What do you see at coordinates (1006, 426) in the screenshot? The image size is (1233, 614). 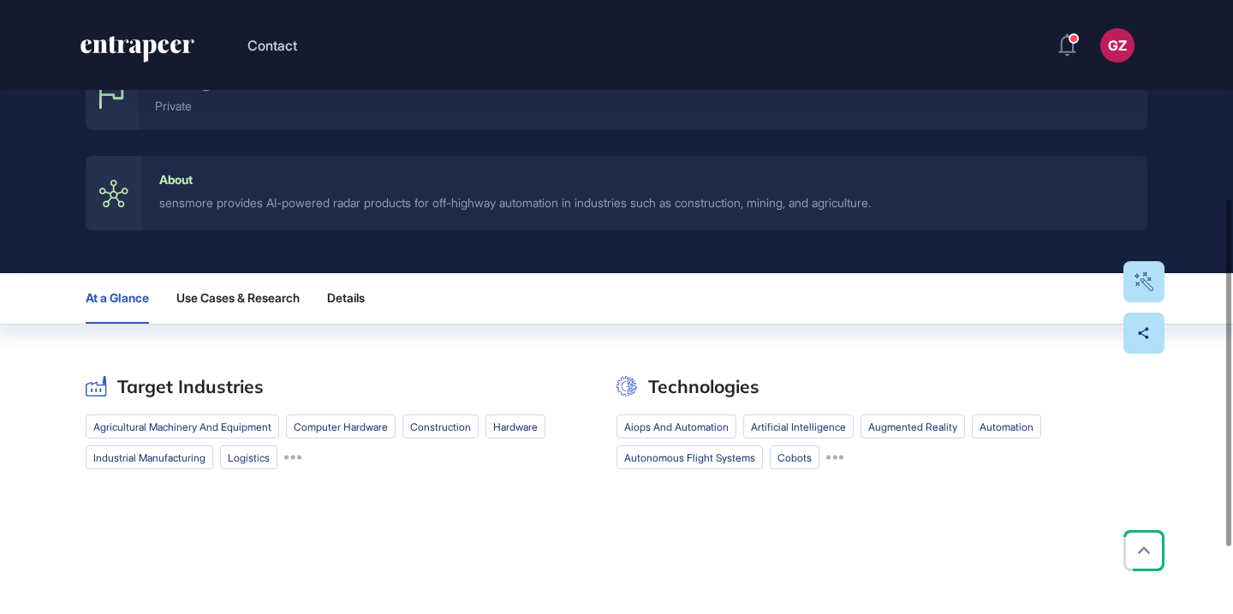 I see `li: automation` at bounding box center [1006, 426].